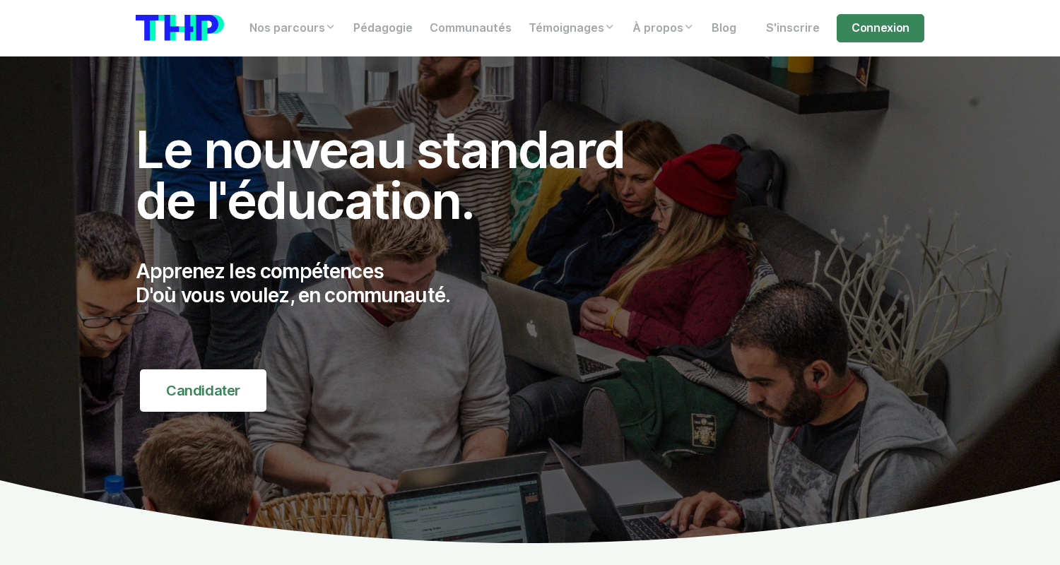 The width and height of the screenshot is (1060, 565). What do you see at coordinates (396, 175) in the screenshot?
I see `h1: Le nouveau standard de l'éducation.` at bounding box center [396, 175].